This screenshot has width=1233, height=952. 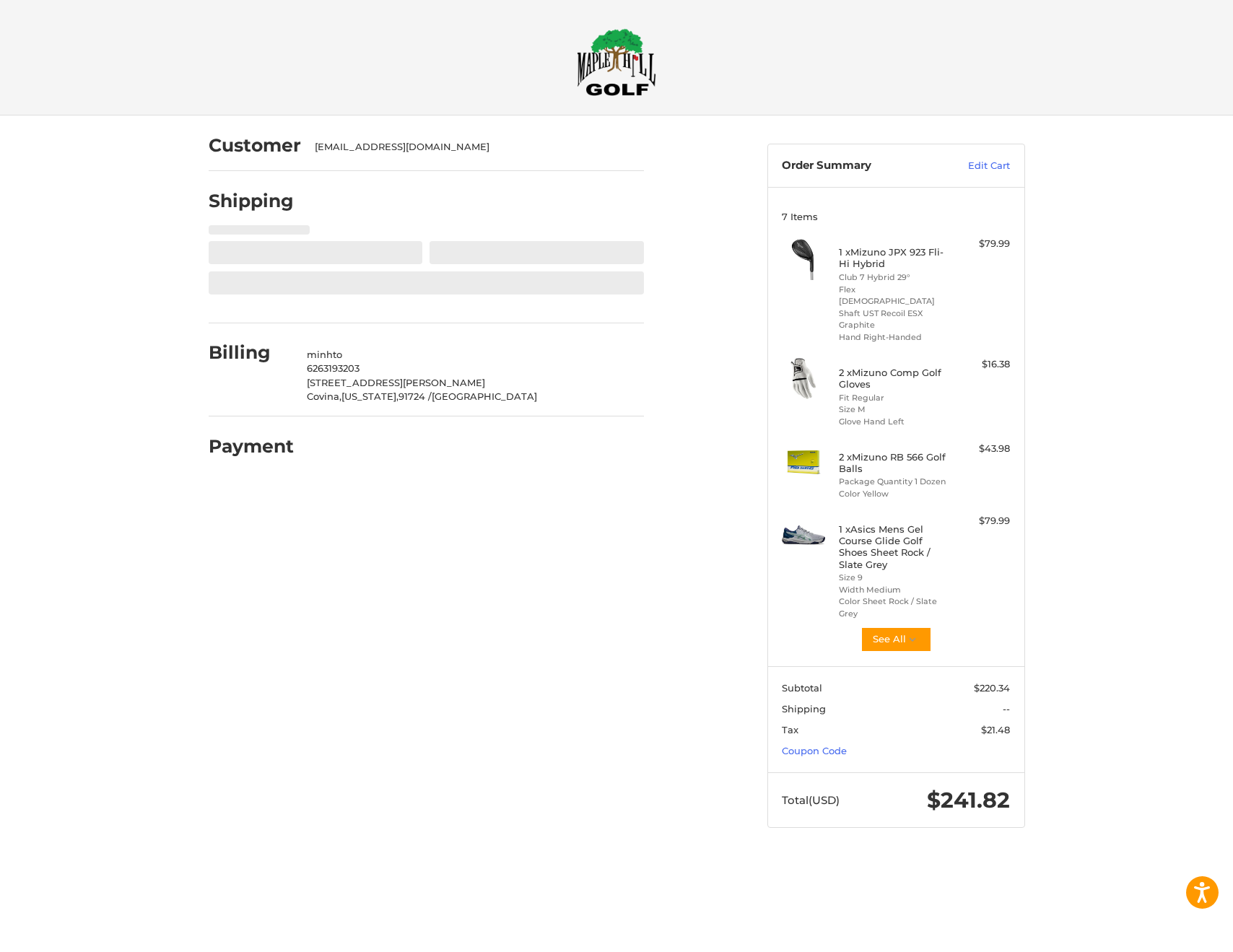 What do you see at coordinates (894, 398) in the screenshot?
I see `li: Fit Regular` at bounding box center [894, 398].